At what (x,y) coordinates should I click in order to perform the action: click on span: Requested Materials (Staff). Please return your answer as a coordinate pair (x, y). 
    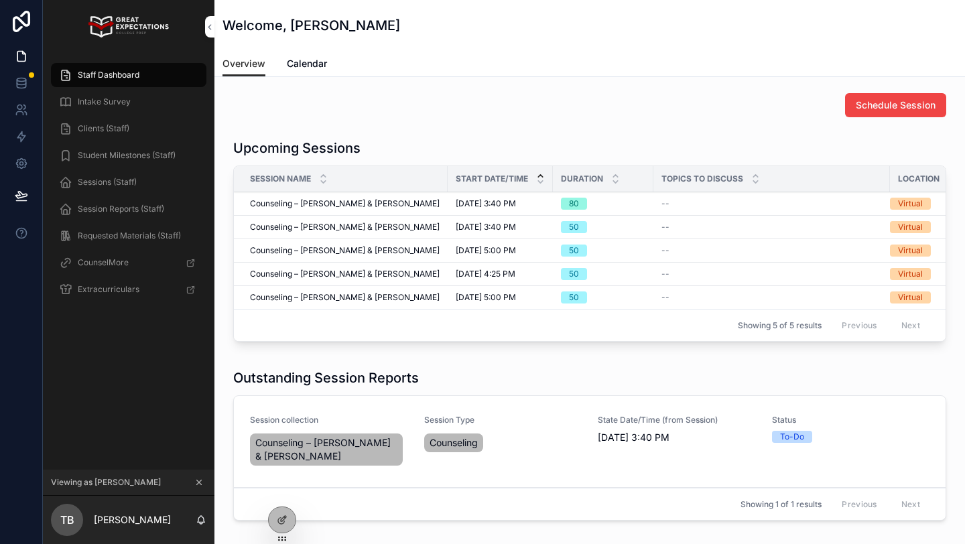
    Looking at the image, I should click on (129, 236).